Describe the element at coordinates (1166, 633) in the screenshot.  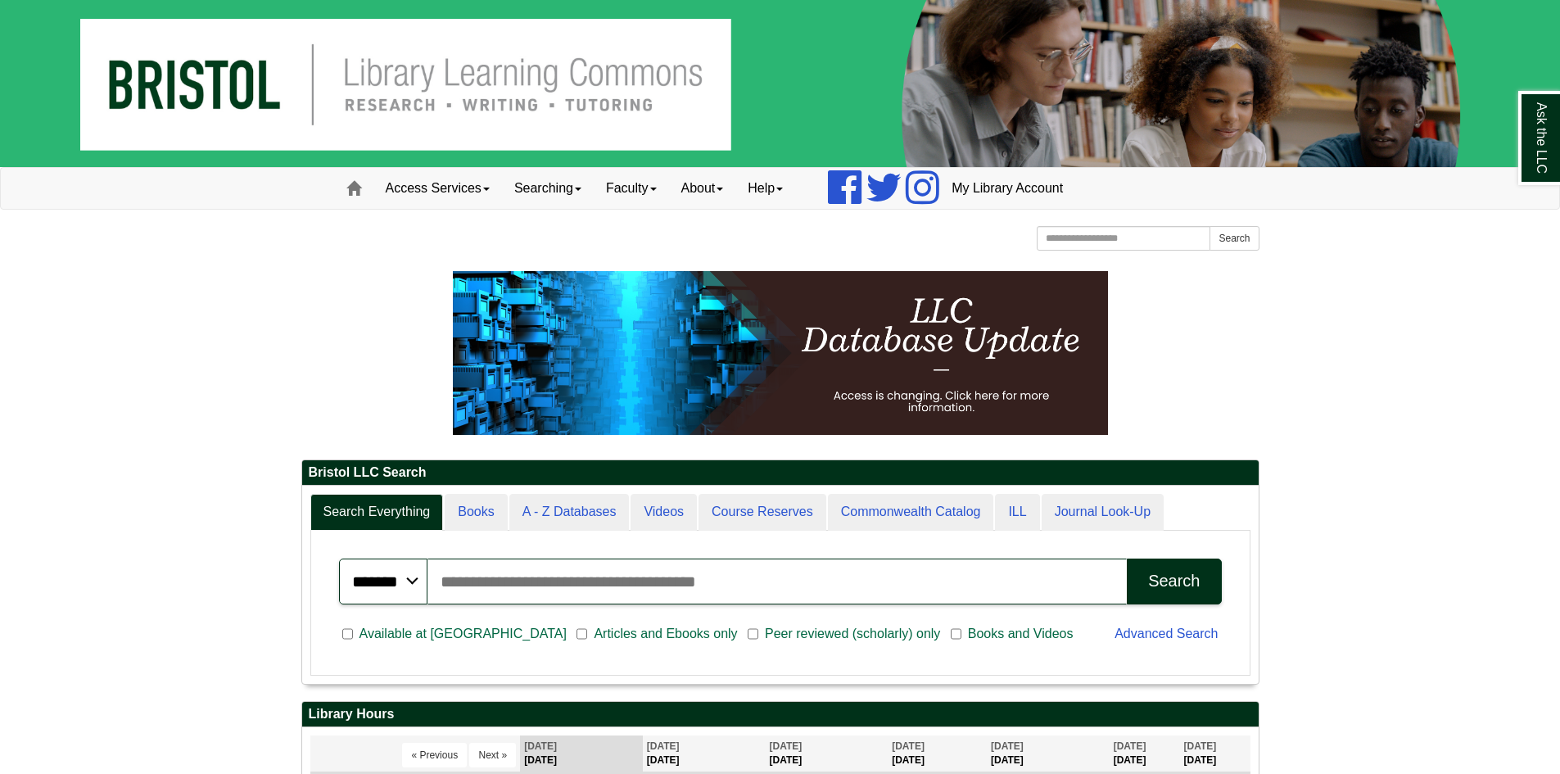
I see `a: Advanced Search` at that location.